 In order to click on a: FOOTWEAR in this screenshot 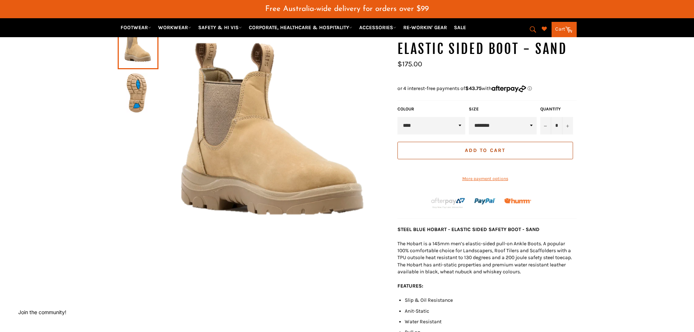, I will do `click(136, 27)`.